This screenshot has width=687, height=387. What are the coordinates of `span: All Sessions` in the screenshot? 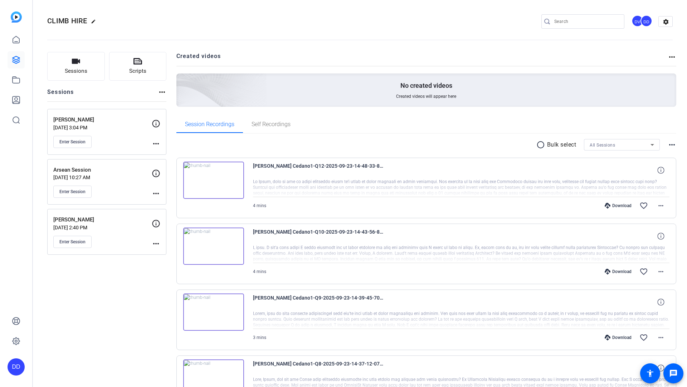 It's located at (603, 145).